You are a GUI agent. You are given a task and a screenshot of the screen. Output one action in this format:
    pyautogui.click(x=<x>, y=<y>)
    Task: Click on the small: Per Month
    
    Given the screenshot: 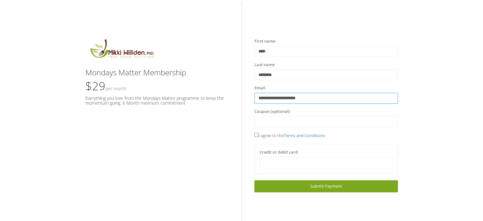 What is the action you would take?
    pyautogui.click(x=116, y=88)
    